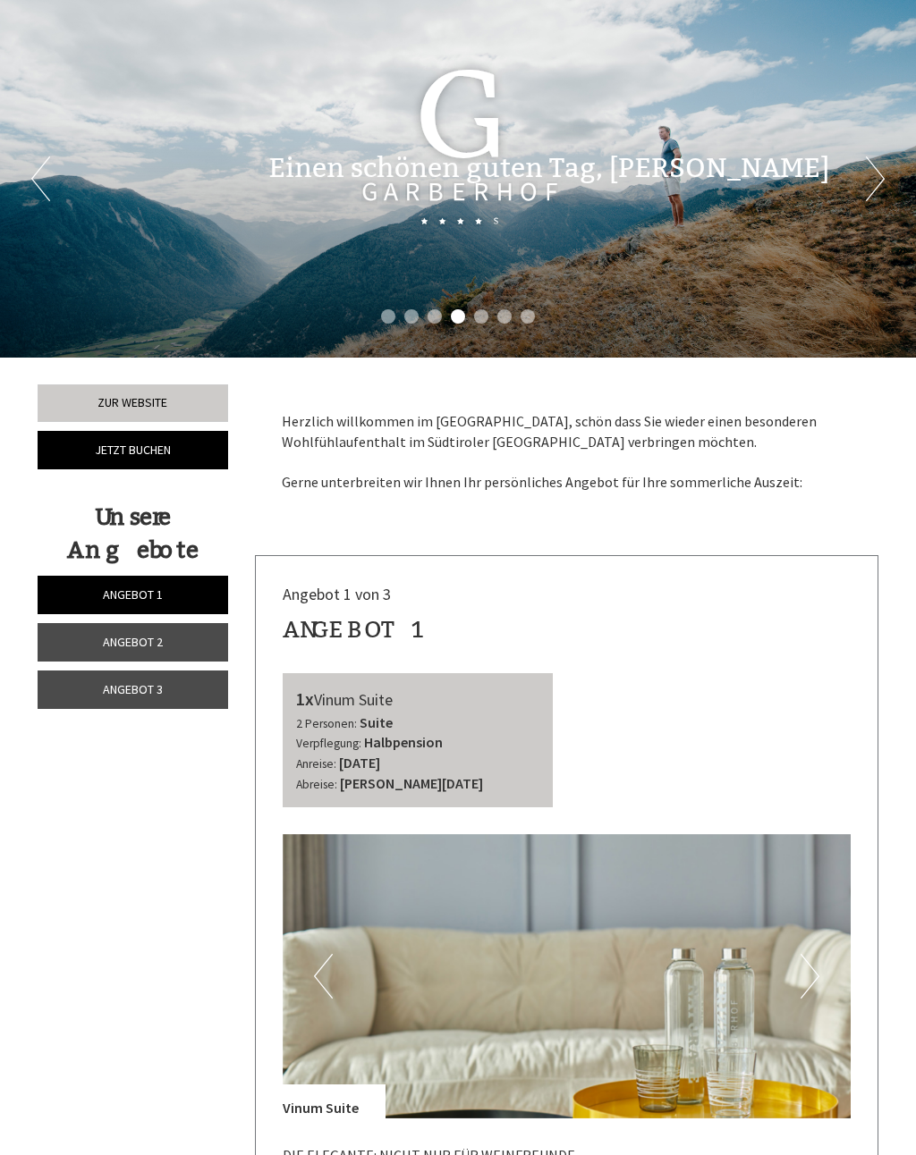 The image size is (916, 1155). What do you see at coordinates (809, 976) in the screenshot?
I see `button: Next` at bounding box center [809, 976].